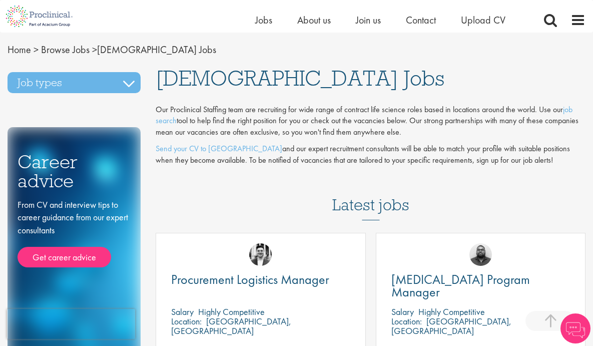  Describe the element at coordinates (481, 254) in the screenshot. I see `a: Ashley Bennett` at that location.